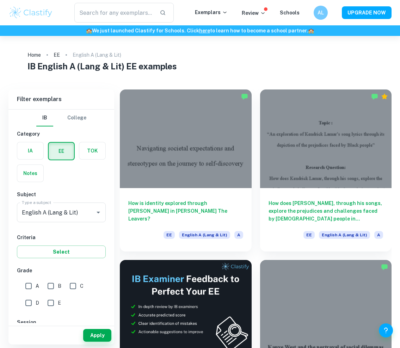 The width and height of the screenshot is (400, 348). Describe the element at coordinates (61, 134) in the screenshot. I see `h6: Category` at that location.